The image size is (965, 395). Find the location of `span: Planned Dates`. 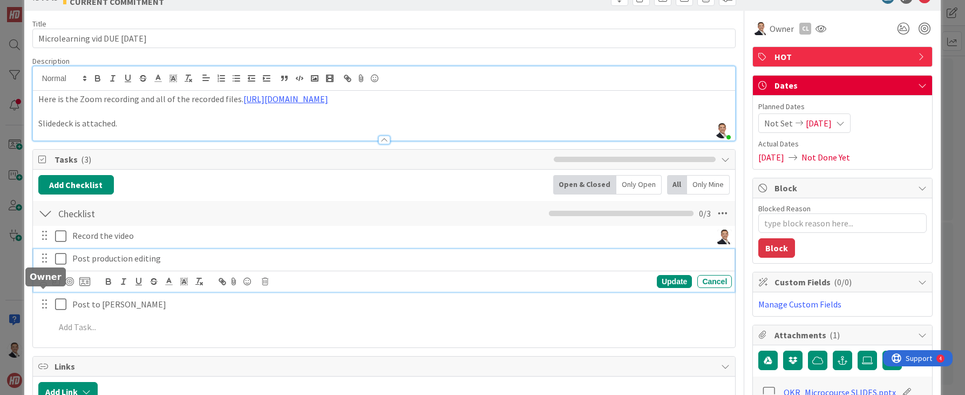

span: Planned Dates is located at coordinates (843, 106).